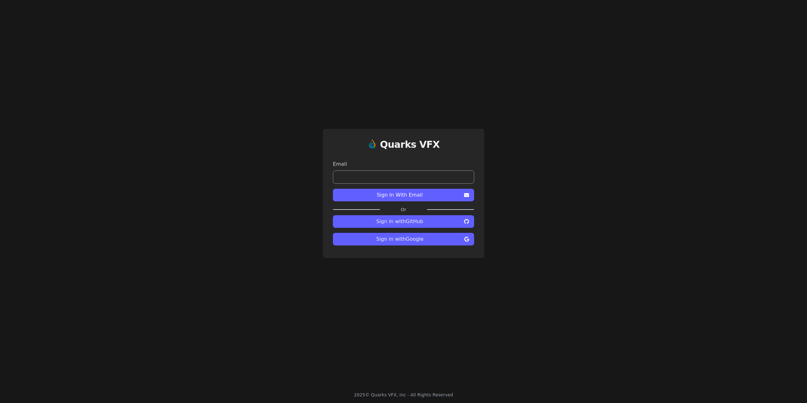 This screenshot has width=807, height=403. I want to click on span: Sign In With Email, so click(400, 195).